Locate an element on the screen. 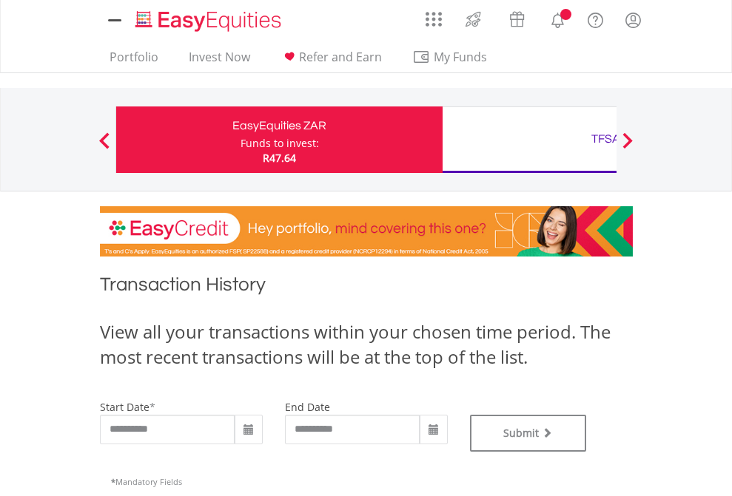 The width and height of the screenshot is (732, 496). a: Refer and Earn is located at coordinates (331, 61).